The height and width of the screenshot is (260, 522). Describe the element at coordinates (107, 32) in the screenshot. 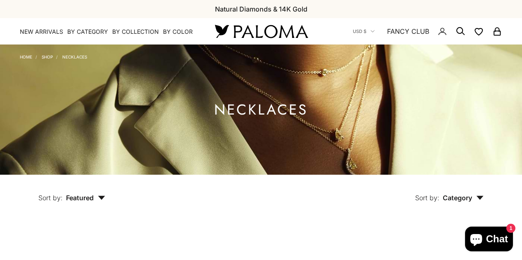

I see `nav: Primary navigation` at that location.